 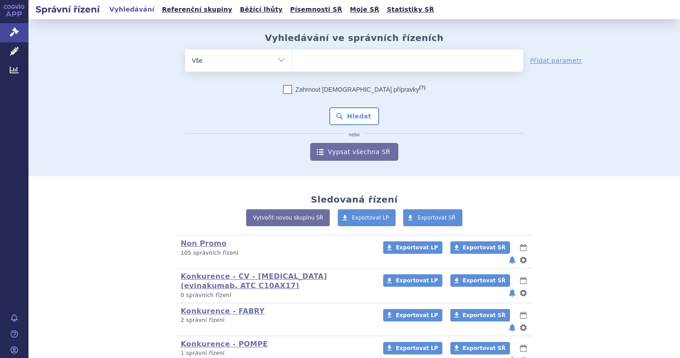 What do you see at coordinates (224, 343) in the screenshot?
I see `a: Konkurence - POMPE` at bounding box center [224, 343].